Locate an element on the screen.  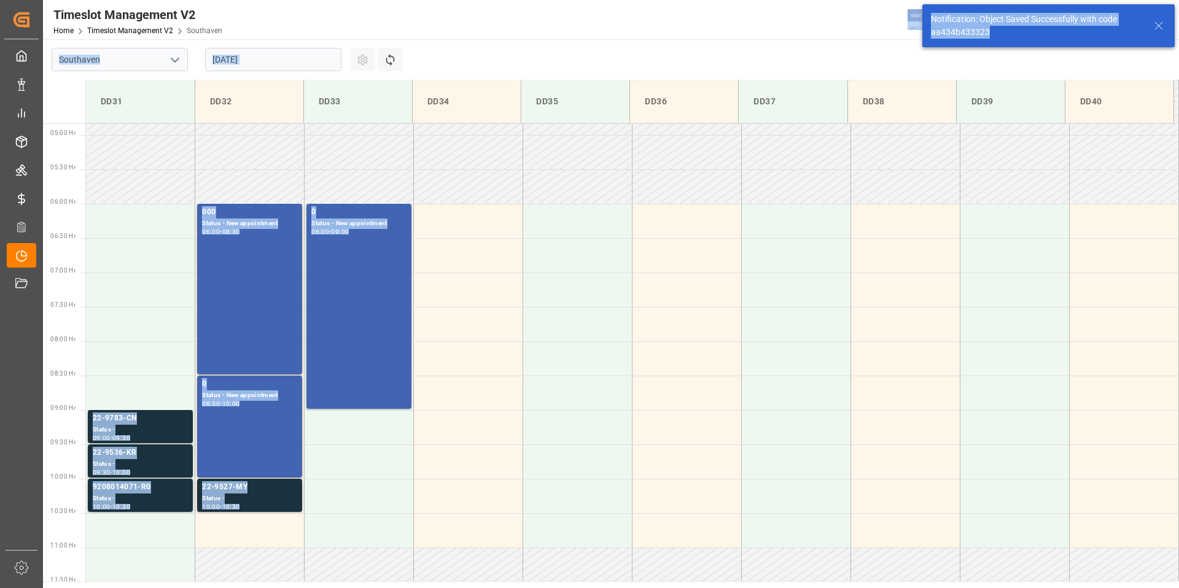
div: DD40 is located at coordinates (1119, 101).